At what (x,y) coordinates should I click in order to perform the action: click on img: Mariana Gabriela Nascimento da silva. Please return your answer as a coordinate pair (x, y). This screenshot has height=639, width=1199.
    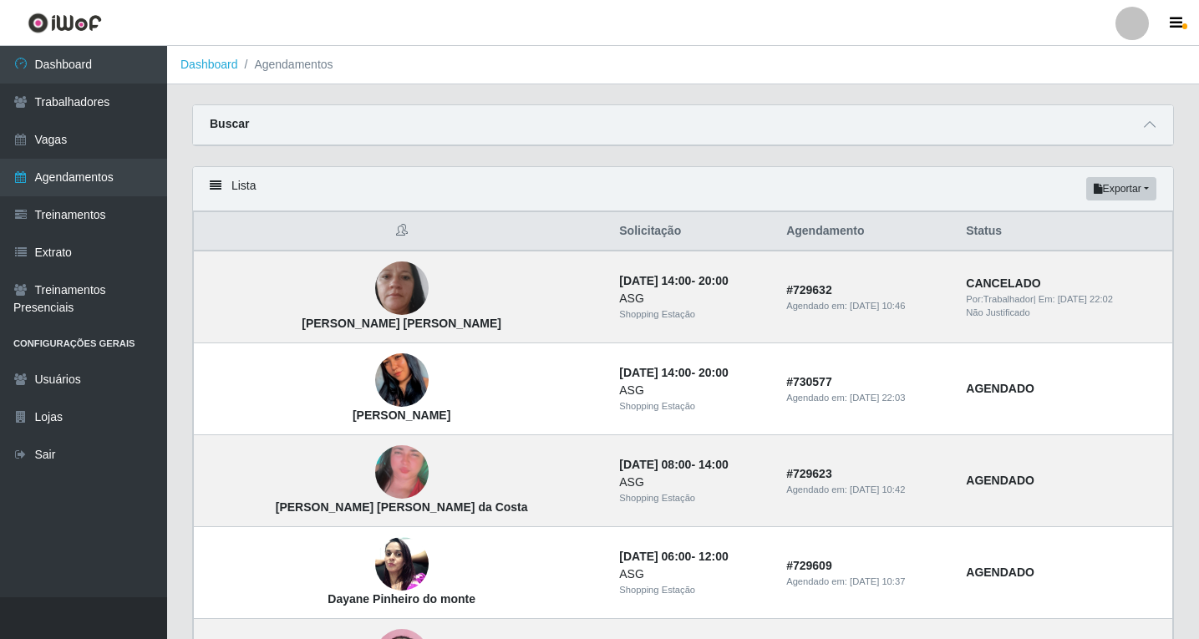
    Looking at the image, I should click on (402, 380).